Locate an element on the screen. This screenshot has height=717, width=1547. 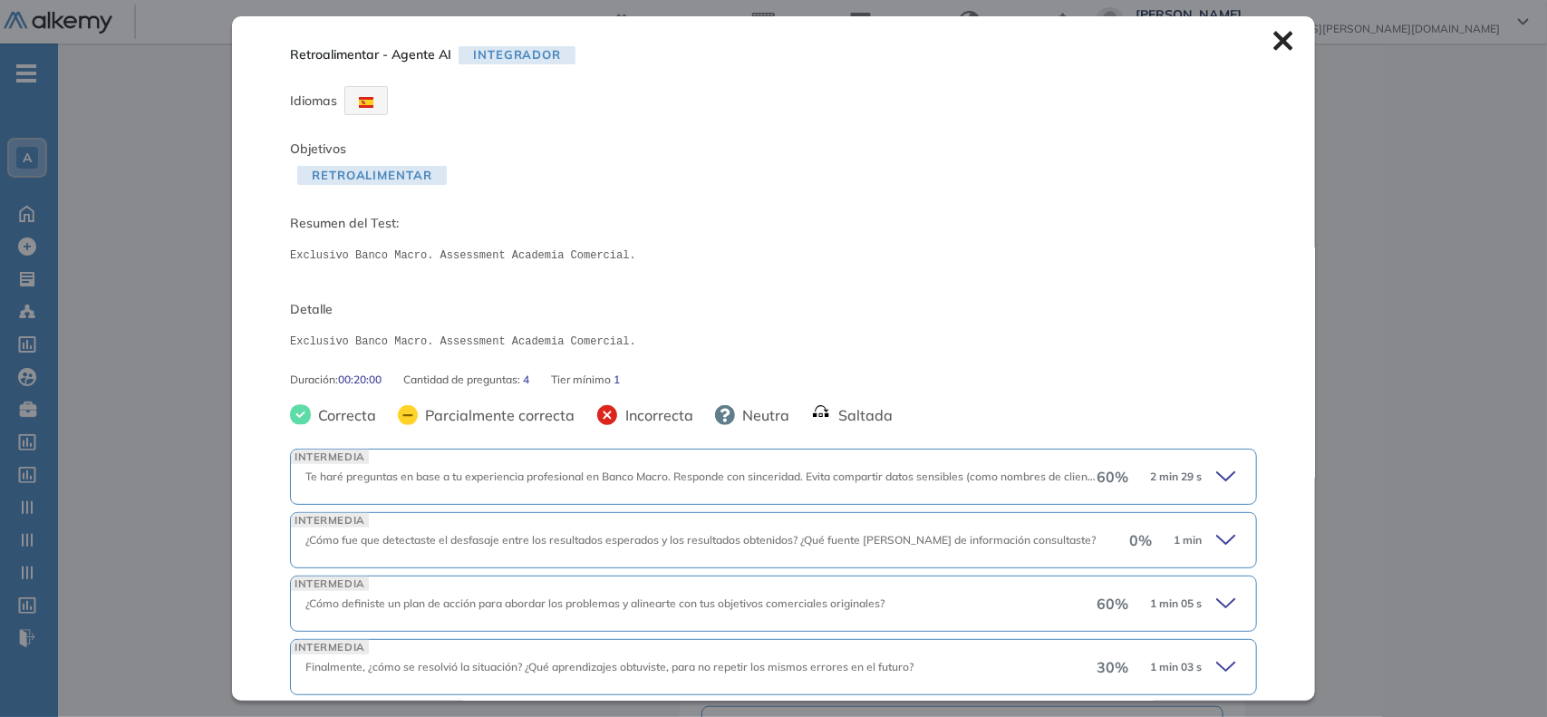
span: Integrador is located at coordinates (516, 55).